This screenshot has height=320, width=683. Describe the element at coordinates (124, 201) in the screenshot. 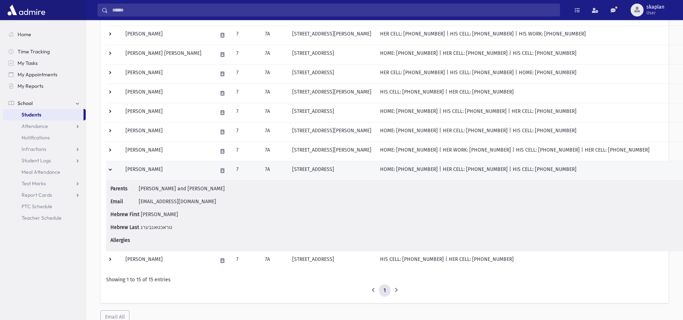

I see `span: Email` at that location.